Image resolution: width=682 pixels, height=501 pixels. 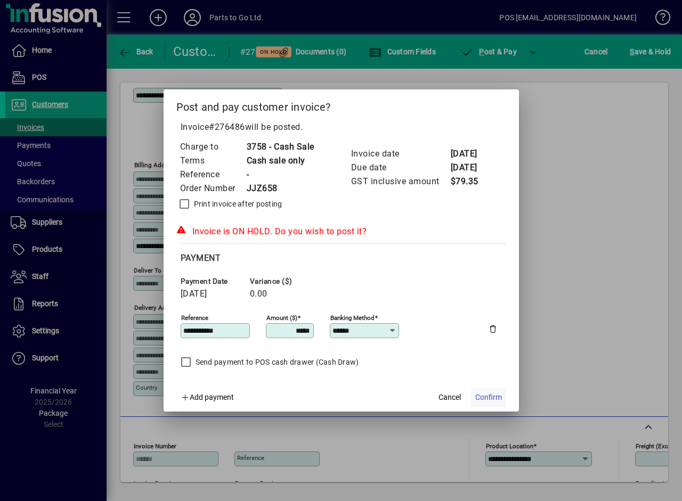 What do you see at coordinates (258, 294) in the screenshot?
I see `span: 0.00` at bounding box center [258, 294].